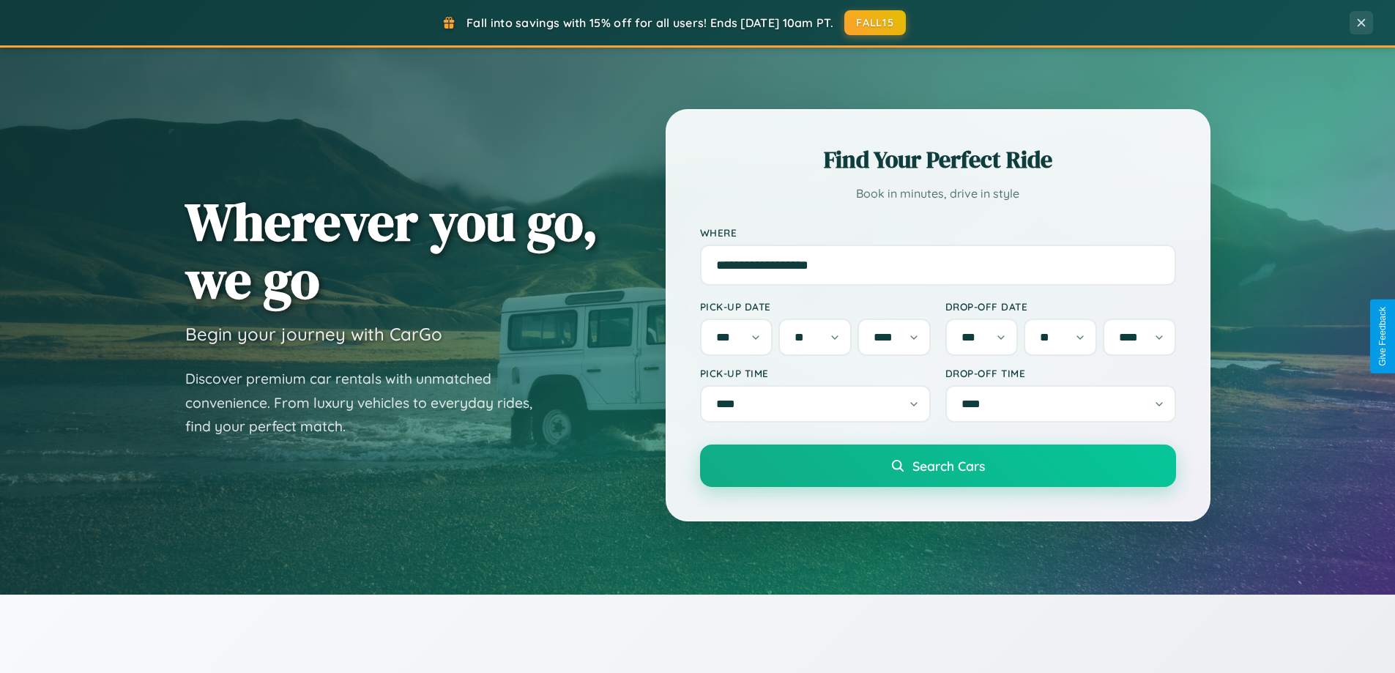  Describe the element at coordinates (1383, 336) in the screenshot. I see `div: Give Feedback` at that location.